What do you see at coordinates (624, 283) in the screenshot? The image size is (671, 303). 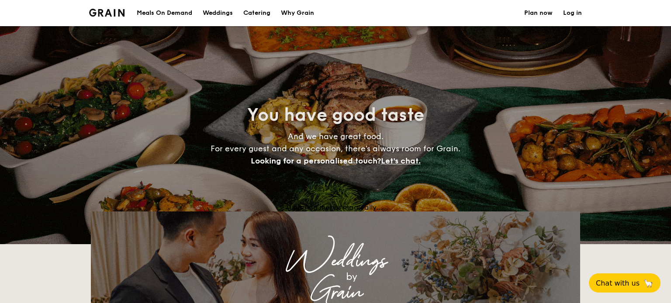 I see `button: Chat with us🦙` at bounding box center [624, 283].